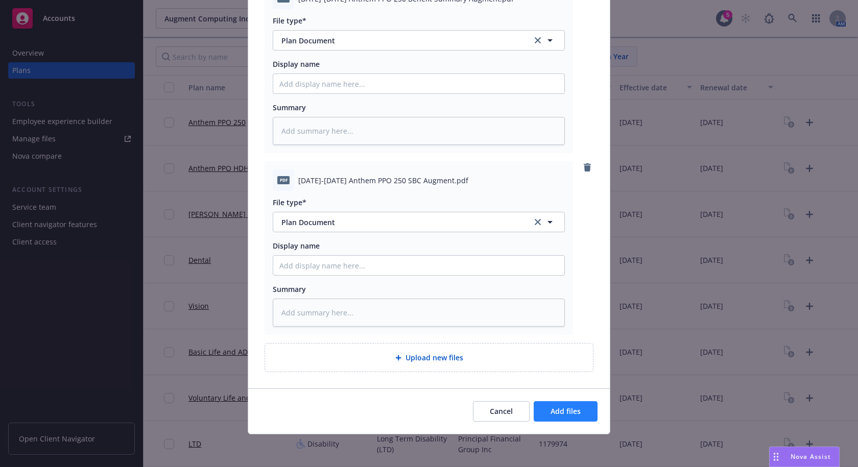 The height and width of the screenshot is (467, 858). I want to click on span: Upload new files, so click(434, 358).